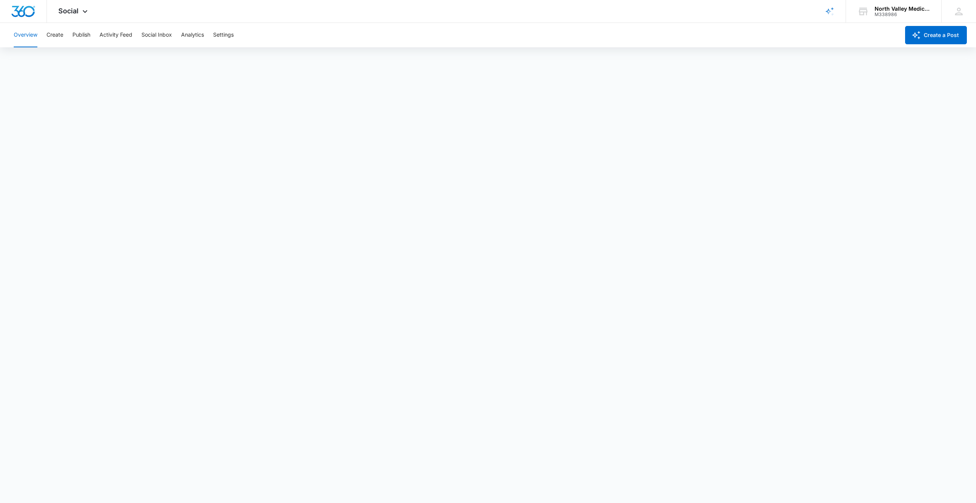  What do you see at coordinates (26, 35) in the screenshot?
I see `button: Overview` at bounding box center [26, 35].